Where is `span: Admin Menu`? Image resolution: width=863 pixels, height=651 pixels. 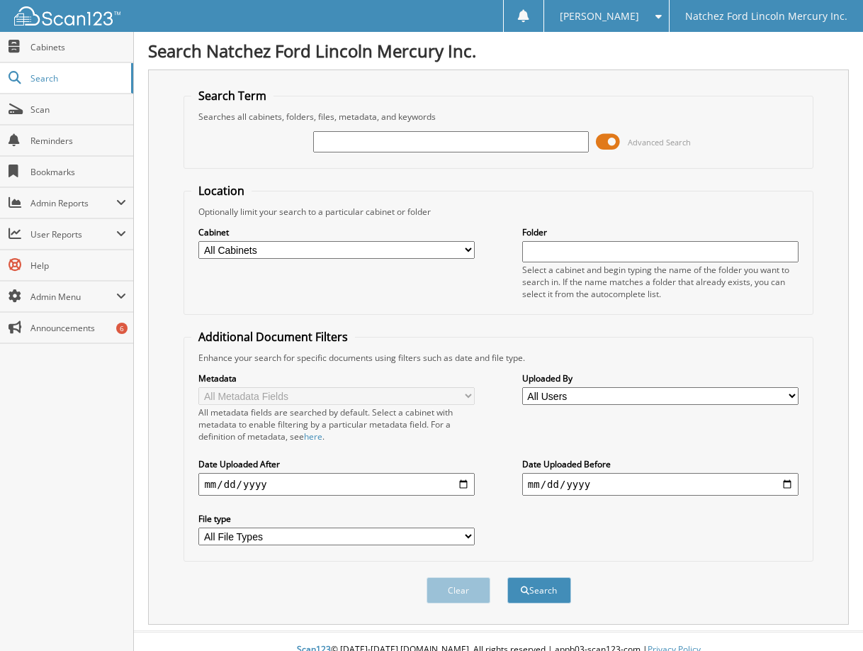 span: Admin Menu is located at coordinates (73, 296).